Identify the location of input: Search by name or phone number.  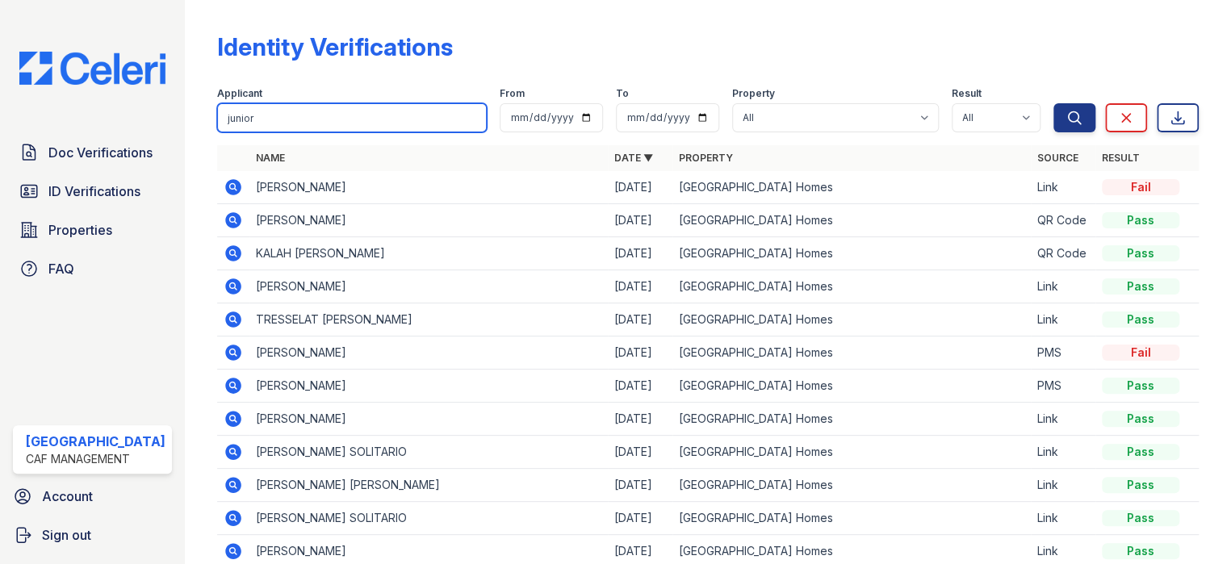
(352, 118).